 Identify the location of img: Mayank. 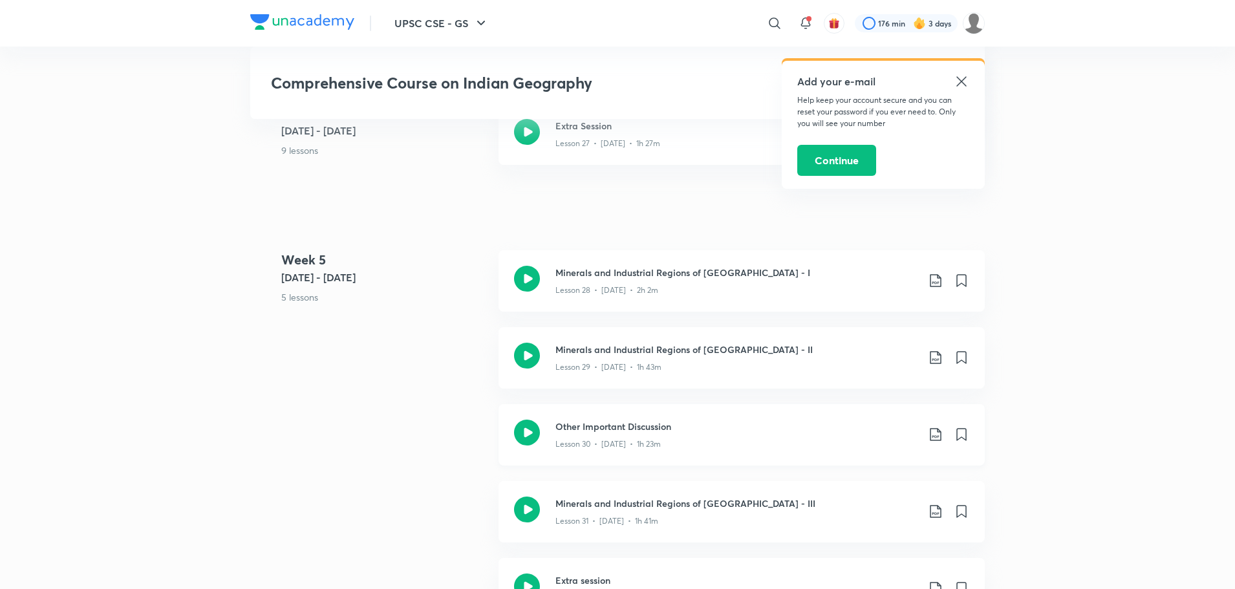
(974, 23).